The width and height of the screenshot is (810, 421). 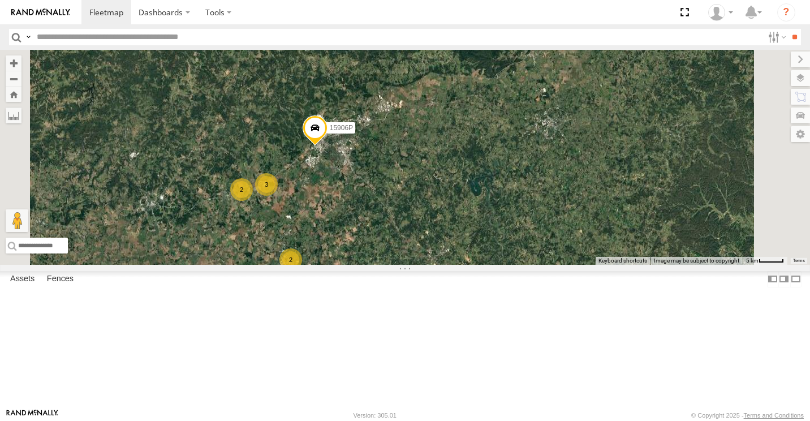 What do you see at coordinates (266, 184) in the screenshot?
I see `div: 3` at bounding box center [266, 184].